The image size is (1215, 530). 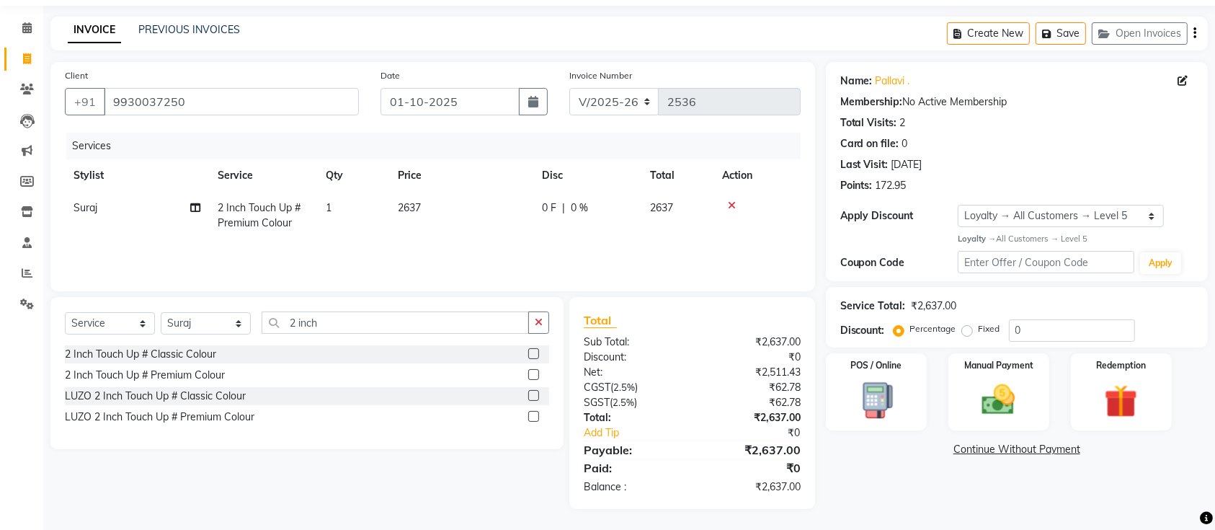 I want to click on a: Continue Without Payment, so click(x=1017, y=449).